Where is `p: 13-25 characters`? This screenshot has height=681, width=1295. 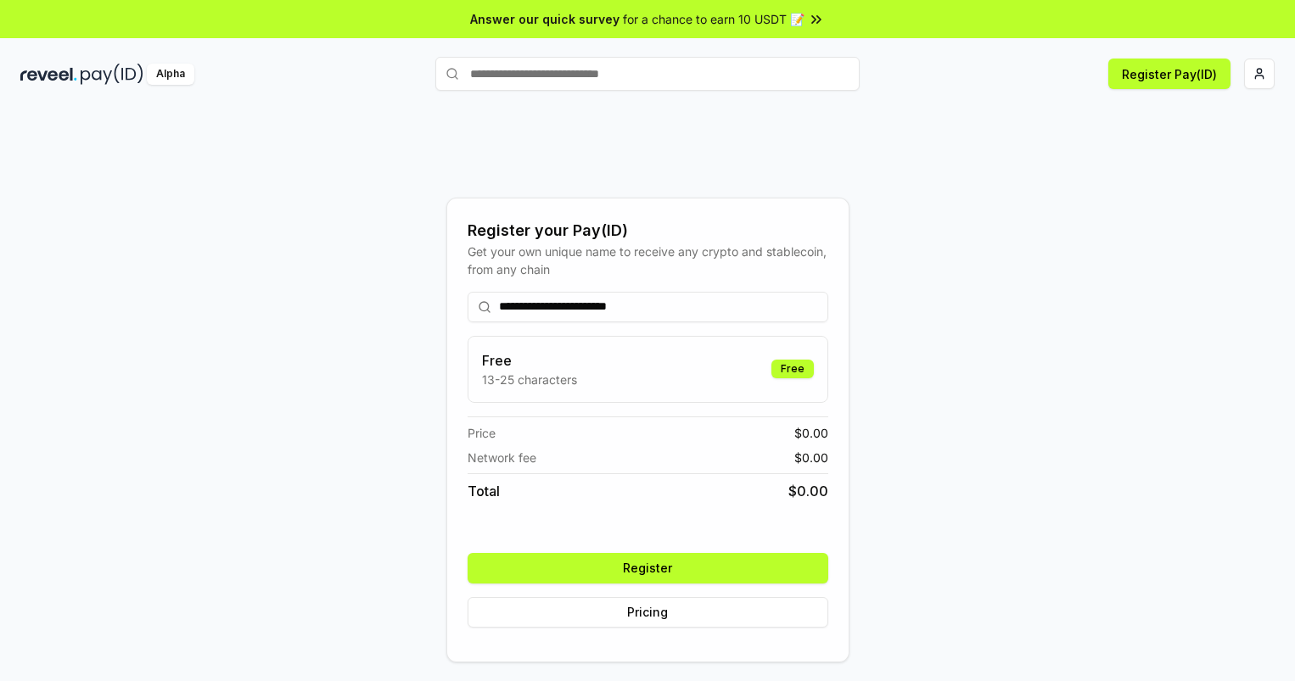
p: 13-25 characters is located at coordinates (529, 379).